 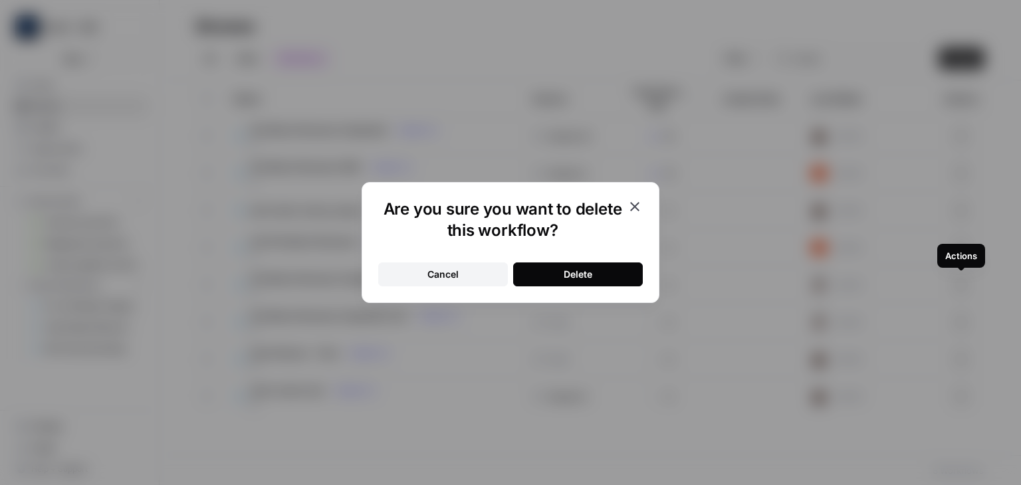 What do you see at coordinates (578, 275) in the screenshot?
I see `button: Delete` at bounding box center [578, 275].